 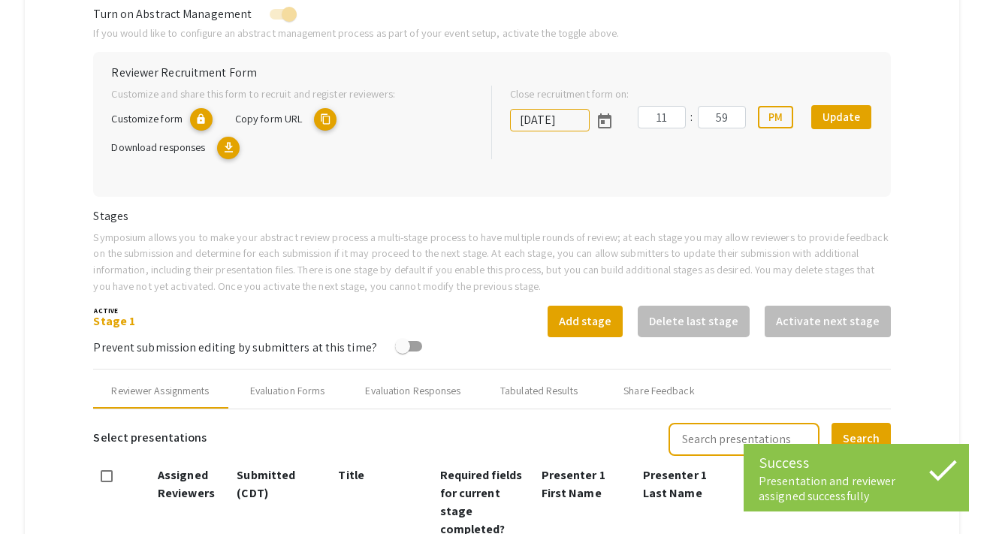 I want to click on span: Presenter 1 Last Name, so click(x=674, y=484).